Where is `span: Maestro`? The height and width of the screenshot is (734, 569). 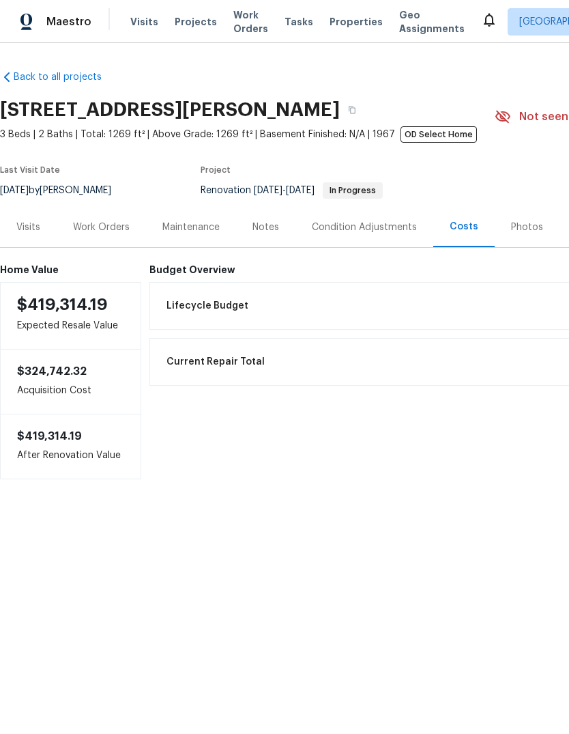
span: Maestro is located at coordinates (69, 22).